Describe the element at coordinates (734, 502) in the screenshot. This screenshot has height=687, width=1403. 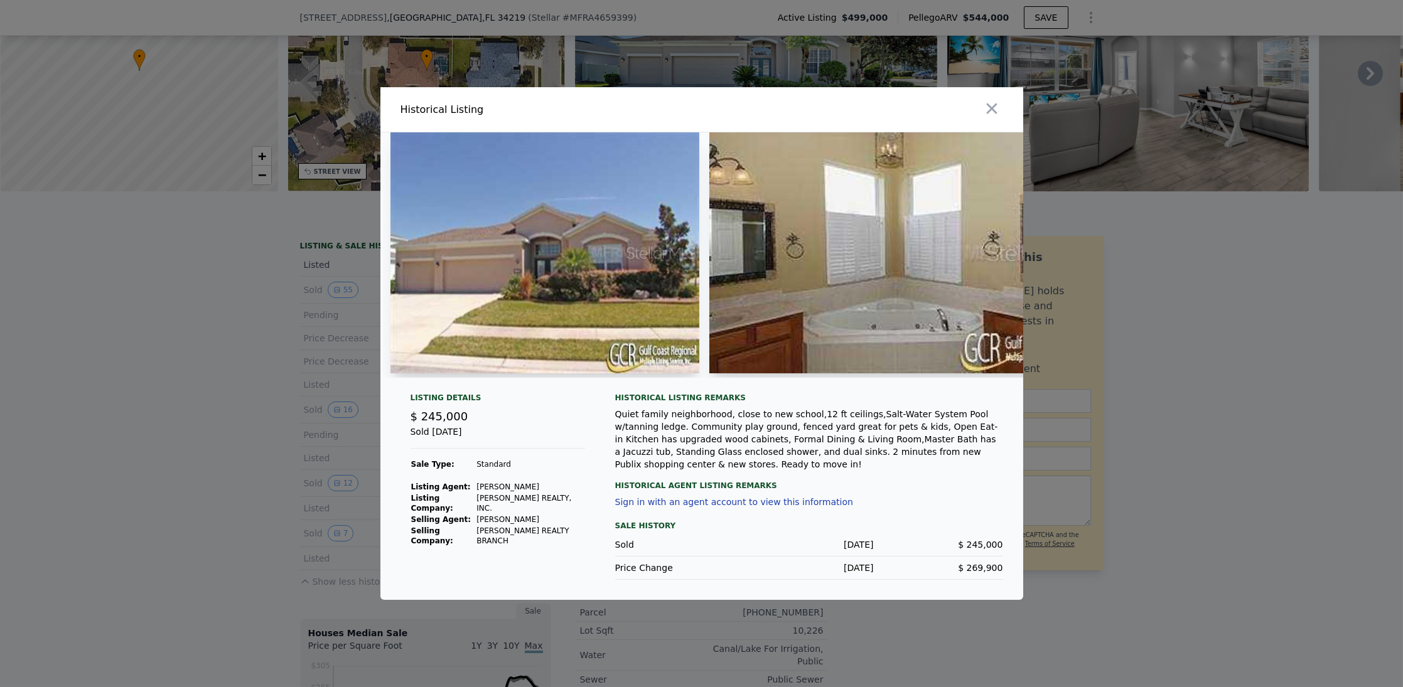
I see `button: Sign in with an agent account to view this information` at that location.